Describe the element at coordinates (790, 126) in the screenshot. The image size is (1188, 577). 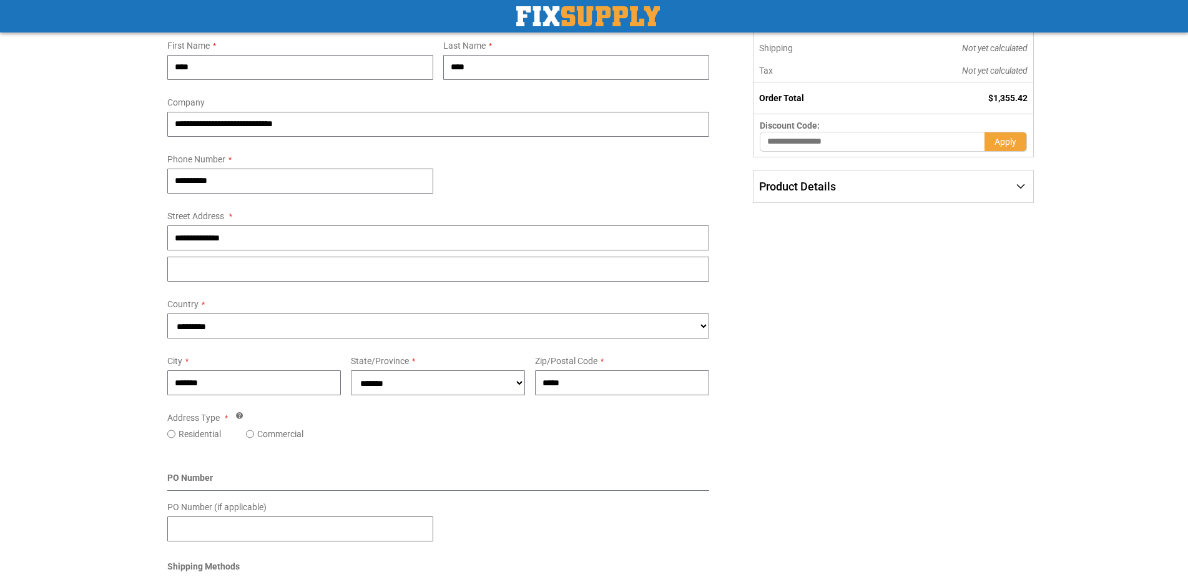
I see `span: Discount Code:` at that location.